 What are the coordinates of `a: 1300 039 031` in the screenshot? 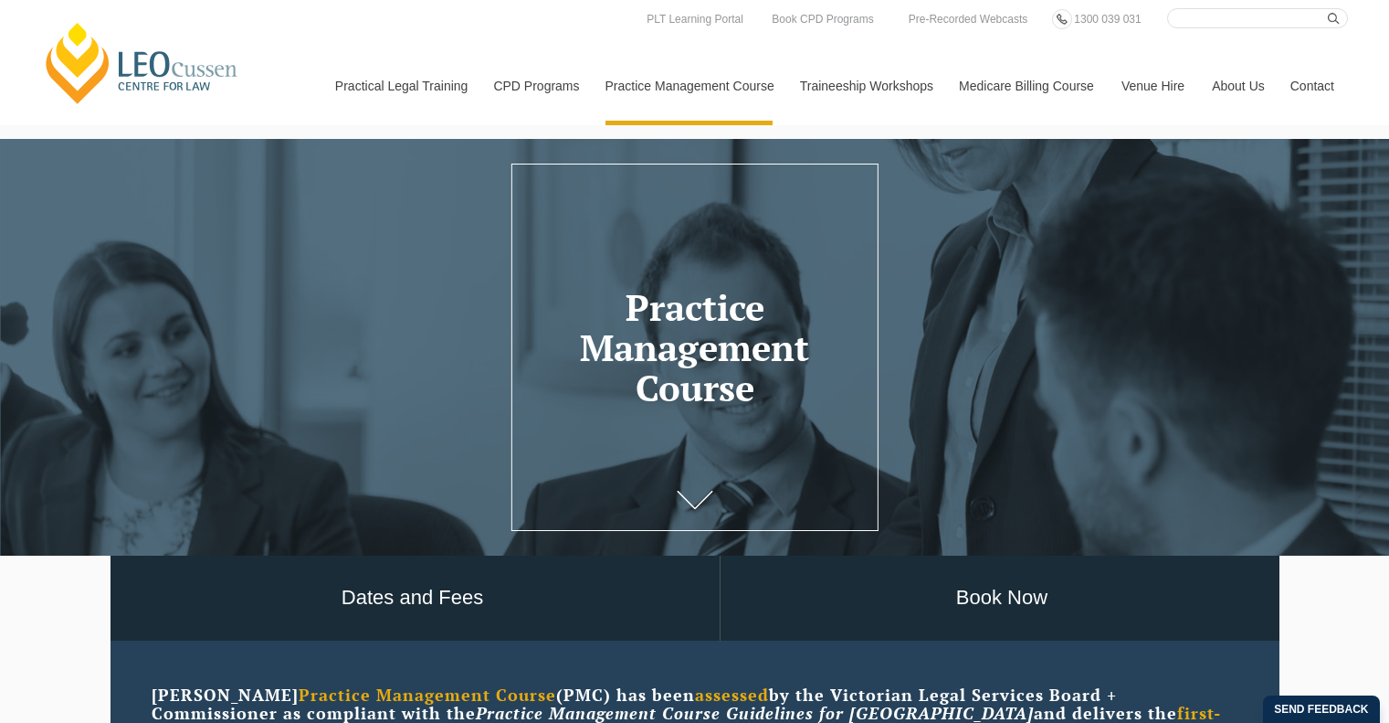 It's located at (1107, 19).